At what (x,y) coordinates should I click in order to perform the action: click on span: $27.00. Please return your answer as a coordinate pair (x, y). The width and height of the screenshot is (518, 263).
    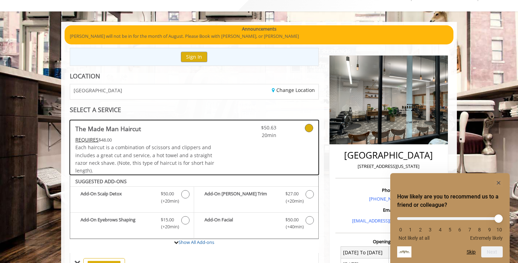
    Looking at the image, I should click on (292, 194).